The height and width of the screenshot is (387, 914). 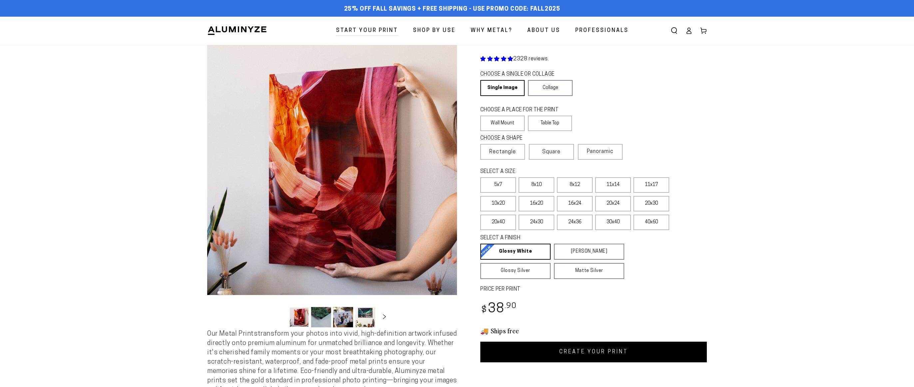 I want to click on a: CREATE YOUR PRINT, so click(x=593, y=352).